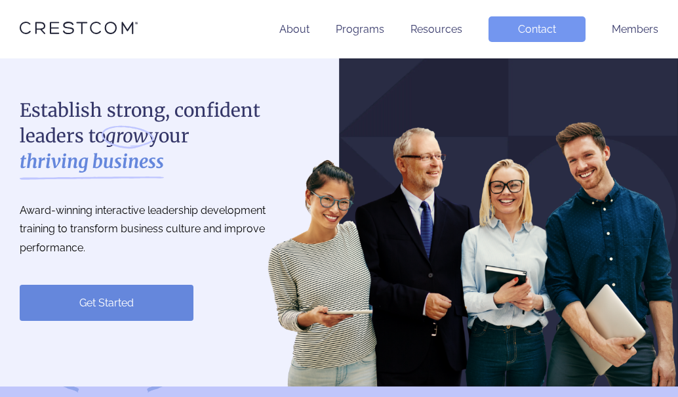 The height and width of the screenshot is (397, 678). What do you see at coordinates (294, 29) in the screenshot?
I see `a: About` at bounding box center [294, 29].